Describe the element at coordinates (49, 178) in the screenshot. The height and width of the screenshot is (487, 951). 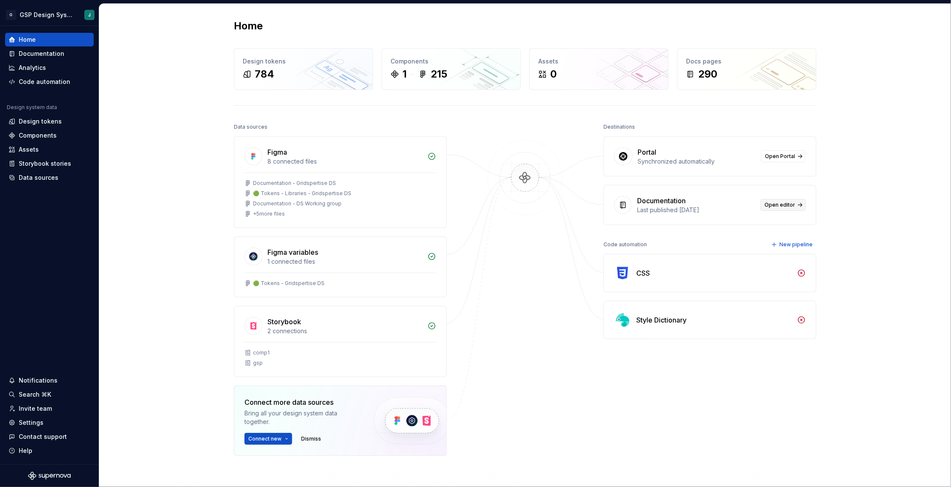
I see `a: Data sources` at that location.